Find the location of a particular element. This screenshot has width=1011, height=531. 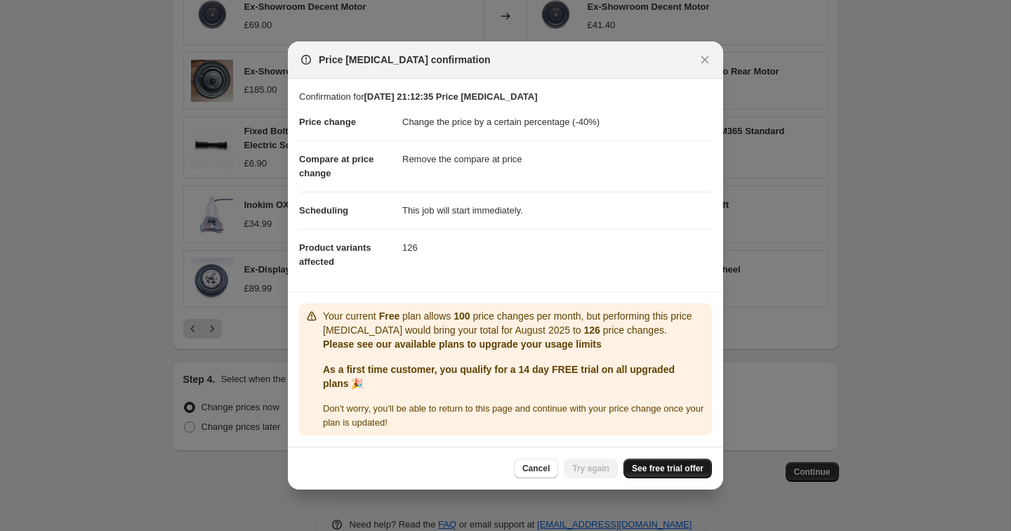

p: Confirmation for is located at coordinates (506, 97).